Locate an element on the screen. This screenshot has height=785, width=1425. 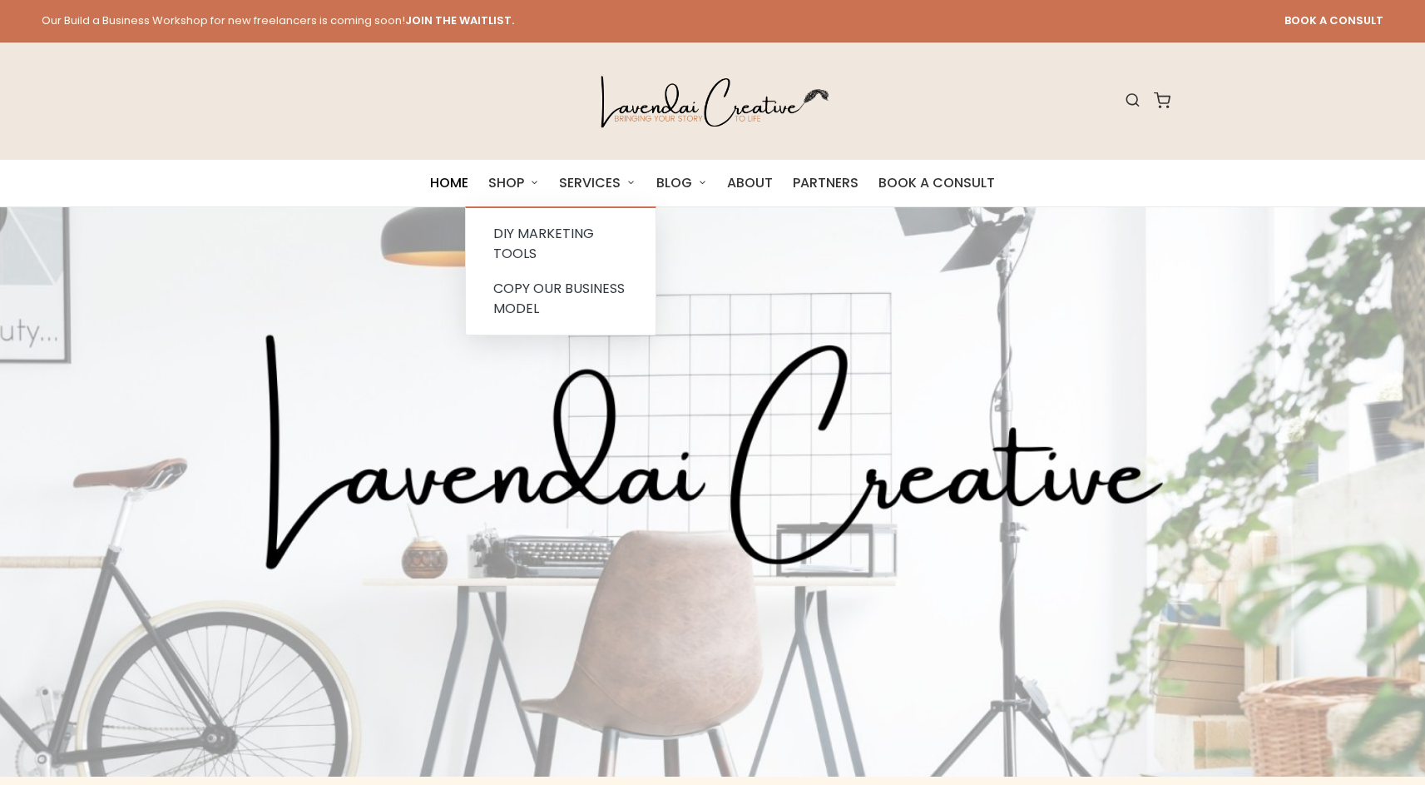
span: ABOUT is located at coordinates (750, 183).